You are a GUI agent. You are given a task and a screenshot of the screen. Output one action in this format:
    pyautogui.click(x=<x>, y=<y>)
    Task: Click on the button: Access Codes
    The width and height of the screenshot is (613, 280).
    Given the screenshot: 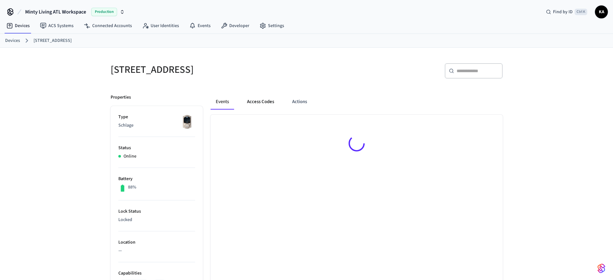 What is the action you would take?
    pyautogui.click(x=261, y=102)
    